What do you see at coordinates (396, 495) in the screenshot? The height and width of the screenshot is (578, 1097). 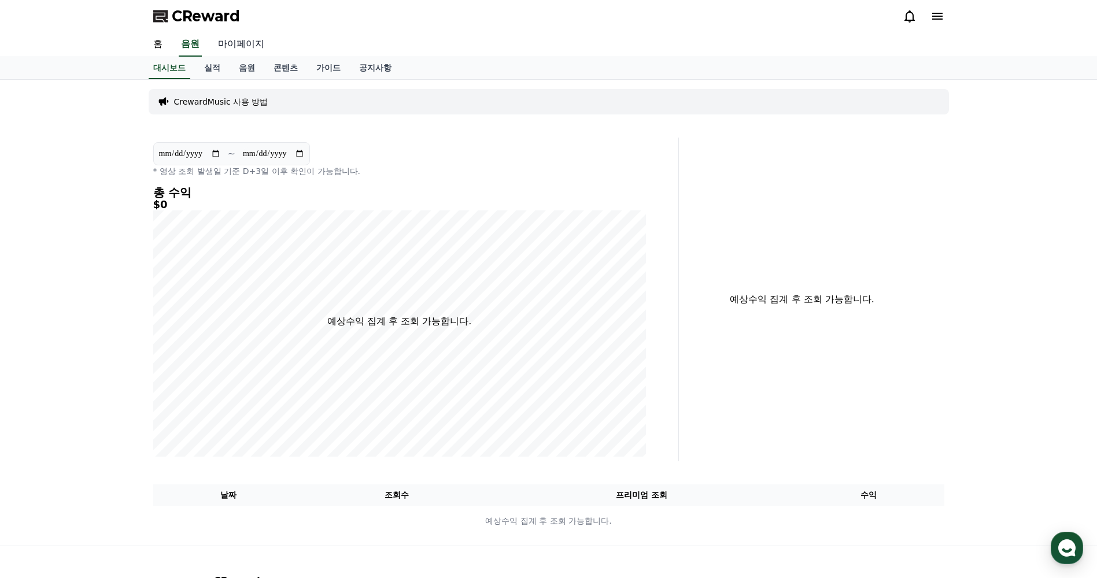 I see `th: 조회수` at bounding box center [396, 495].